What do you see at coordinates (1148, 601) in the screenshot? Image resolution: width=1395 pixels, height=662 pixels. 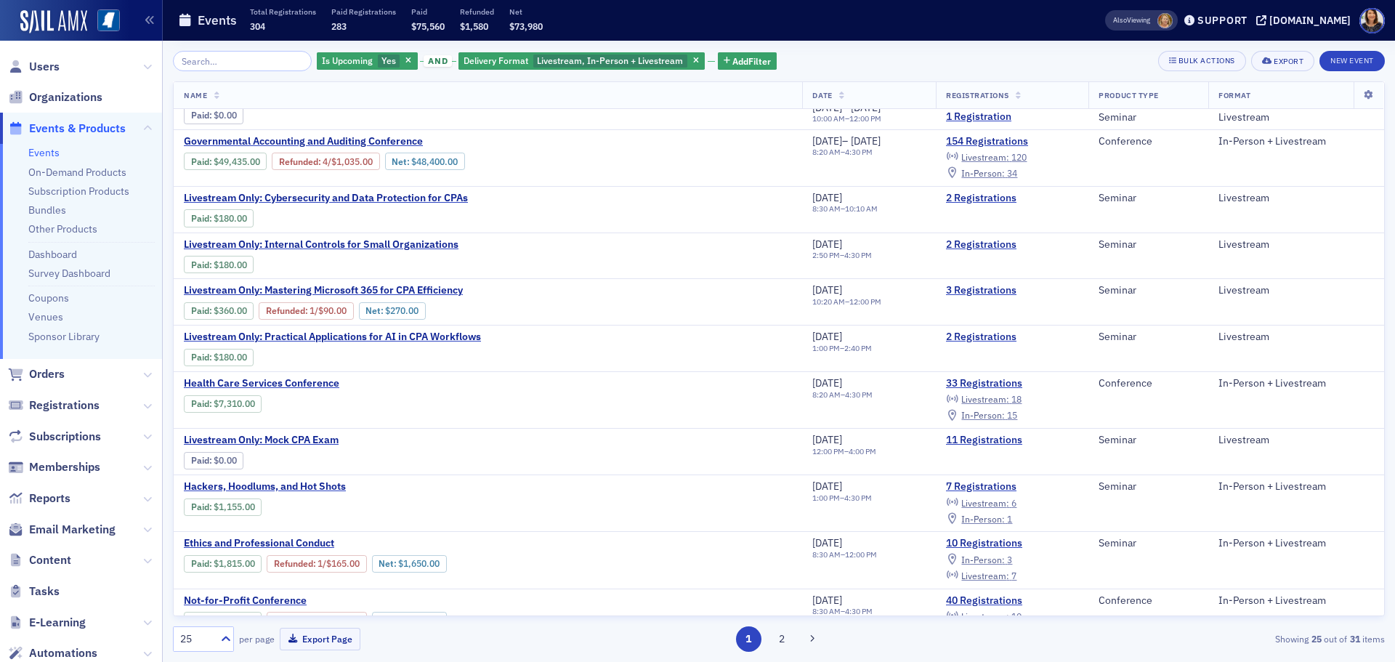 I see `div: Conference` at bounding box center [1148, 601].